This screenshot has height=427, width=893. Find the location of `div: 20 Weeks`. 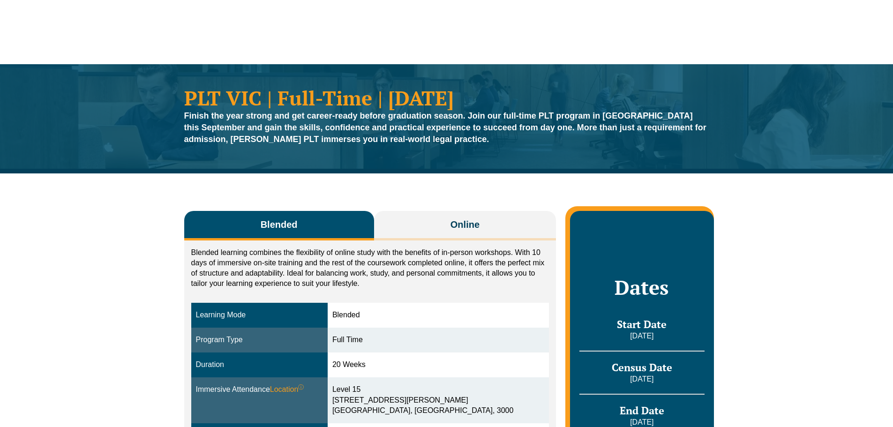

div: 20 Weeks is located at coordinates (438, 365).